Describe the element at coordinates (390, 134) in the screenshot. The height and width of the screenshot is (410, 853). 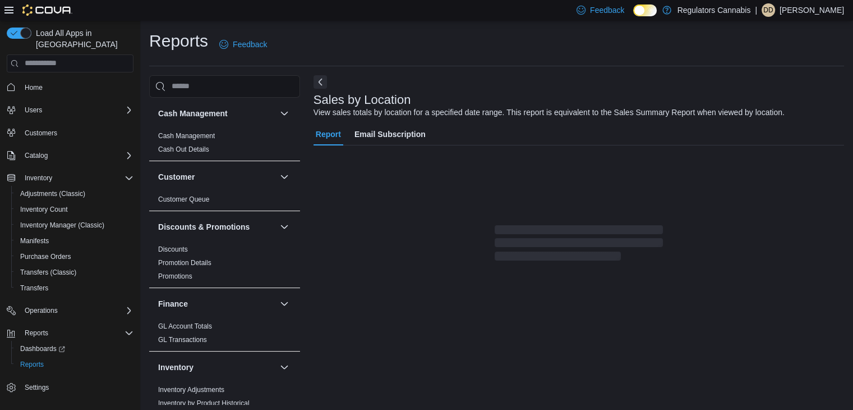
I see `span: Email Subscription` at that location.